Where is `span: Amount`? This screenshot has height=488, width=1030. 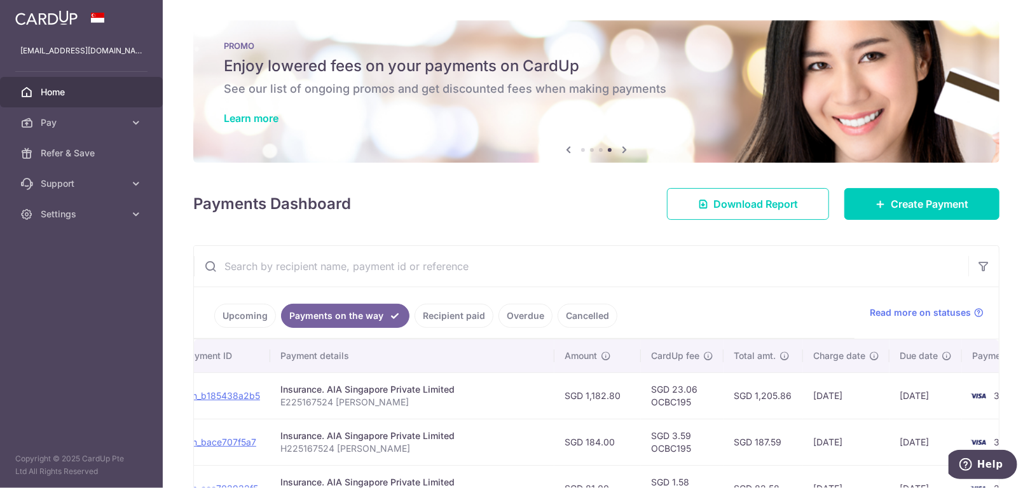 span: Amount is located at coordinates (581, 356).